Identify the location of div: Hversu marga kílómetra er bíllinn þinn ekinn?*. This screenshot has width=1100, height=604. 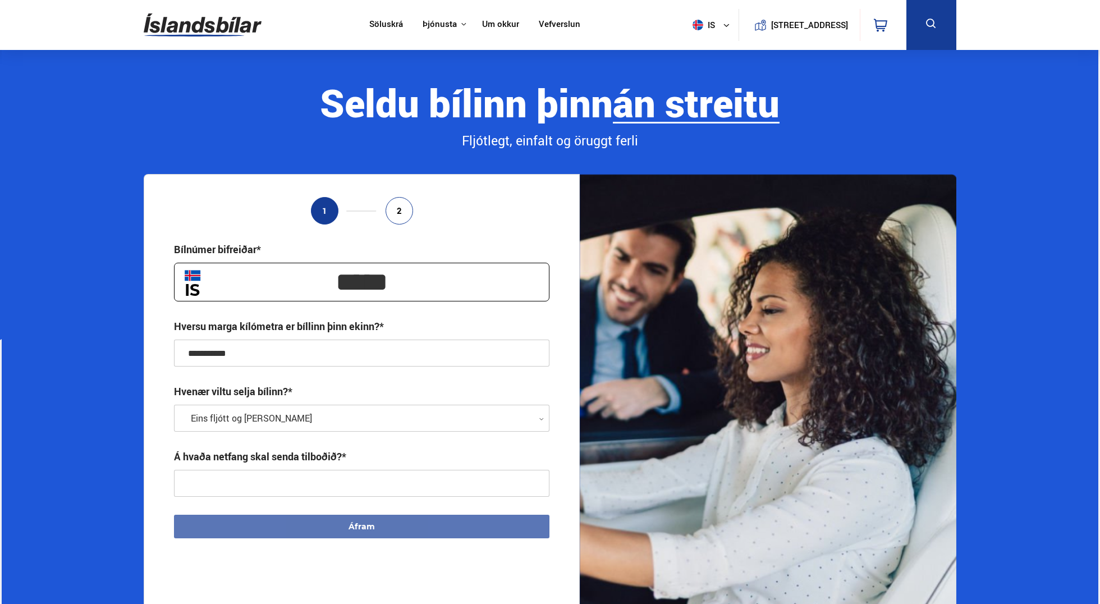
(279, 326).